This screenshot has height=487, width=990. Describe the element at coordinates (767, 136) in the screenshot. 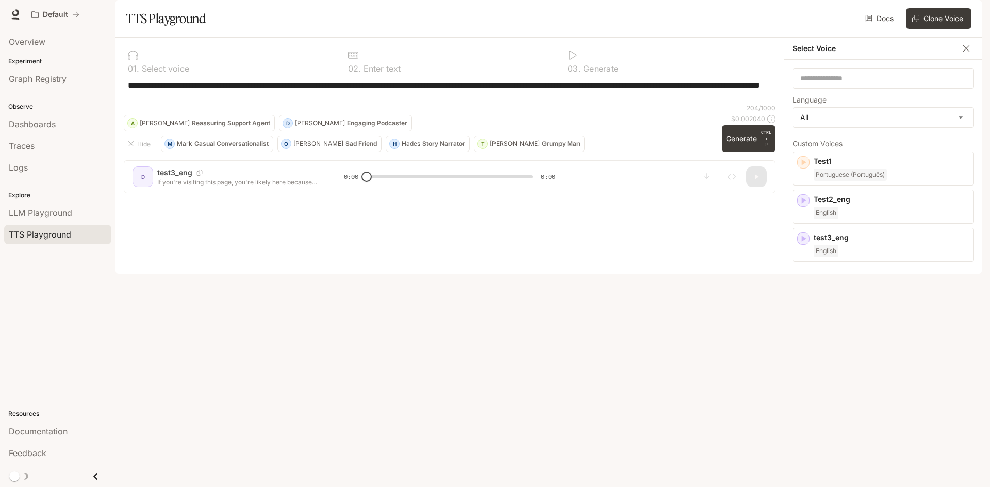

I see `p: CTRL +` at that location.